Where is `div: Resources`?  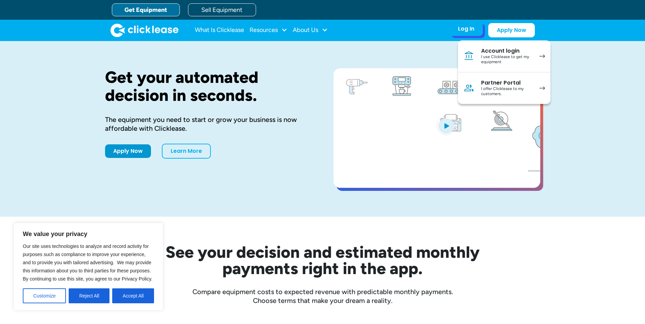 div: Resources is located at coordinates (268, 30).